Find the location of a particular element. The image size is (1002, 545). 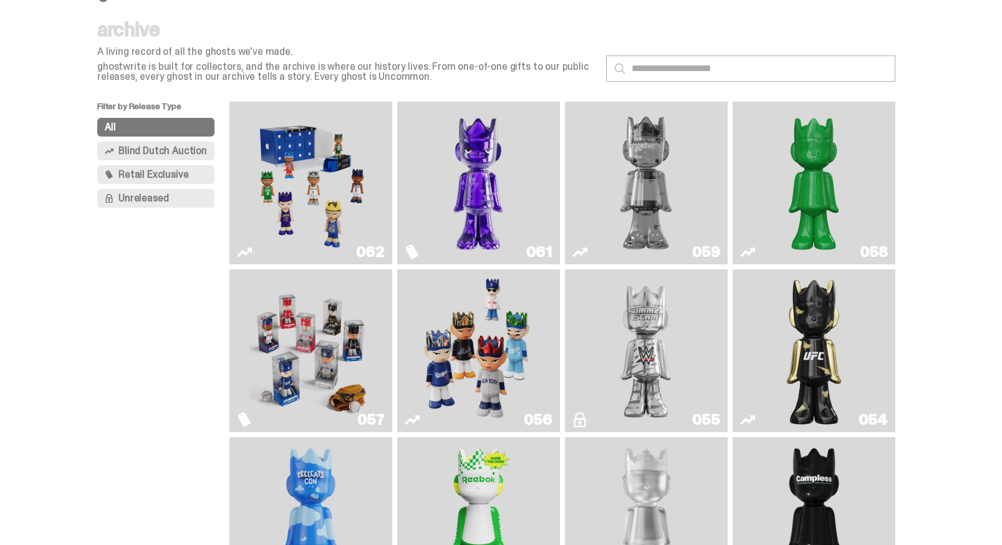

button: Blind Dutch Auction is located at coordinates (156, 151).